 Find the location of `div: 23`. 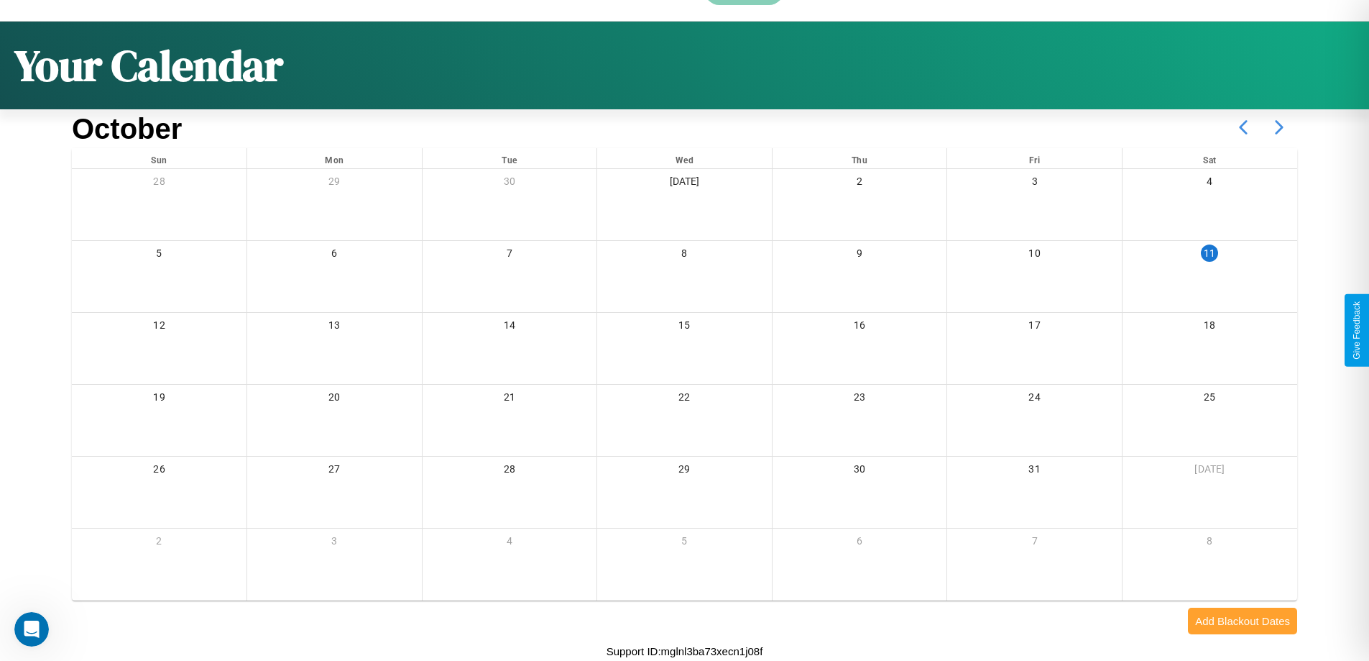

div: 23 is located at coordinates (860, 399).